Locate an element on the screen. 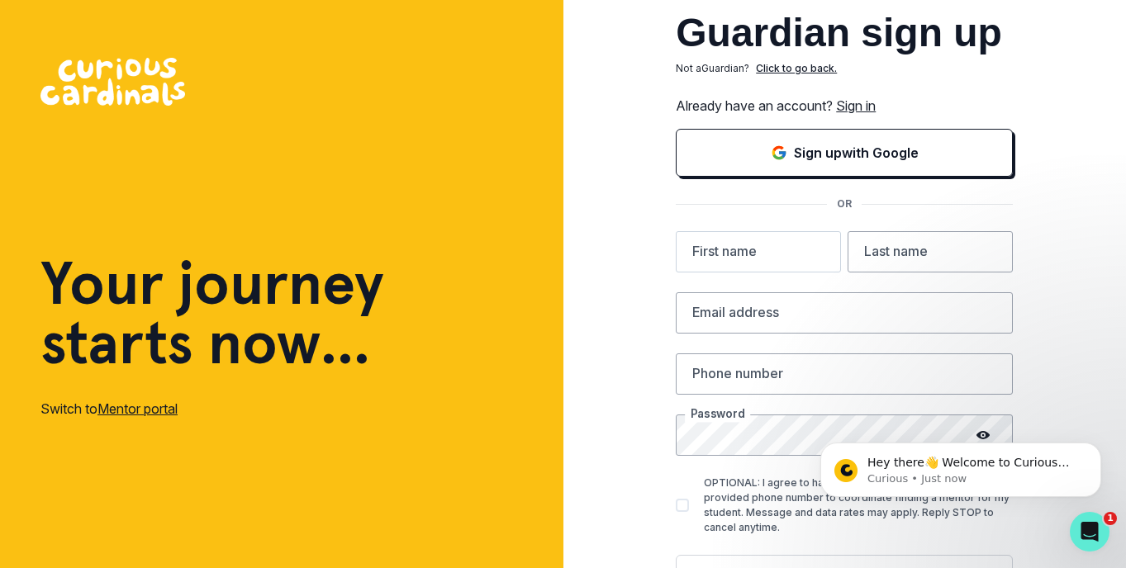  h2: Guardian sign up is located at coordinates (844, 33).